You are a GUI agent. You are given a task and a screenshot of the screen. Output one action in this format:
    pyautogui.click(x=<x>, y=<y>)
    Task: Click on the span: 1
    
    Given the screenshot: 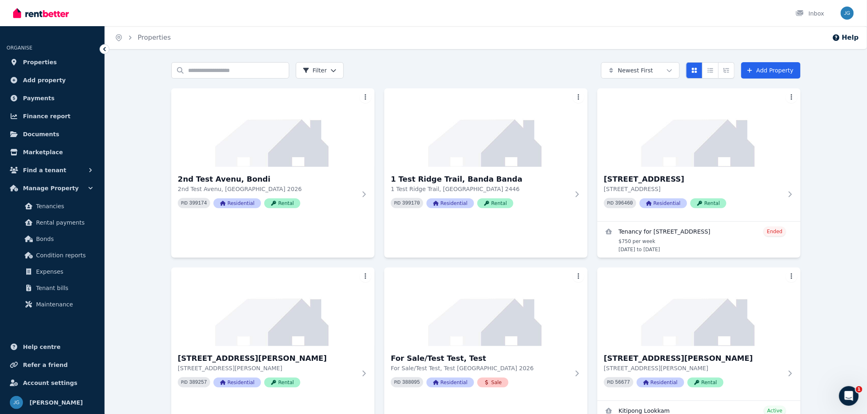 What is the action you would take?
    pyautogui.click(x=859, y=390)
    